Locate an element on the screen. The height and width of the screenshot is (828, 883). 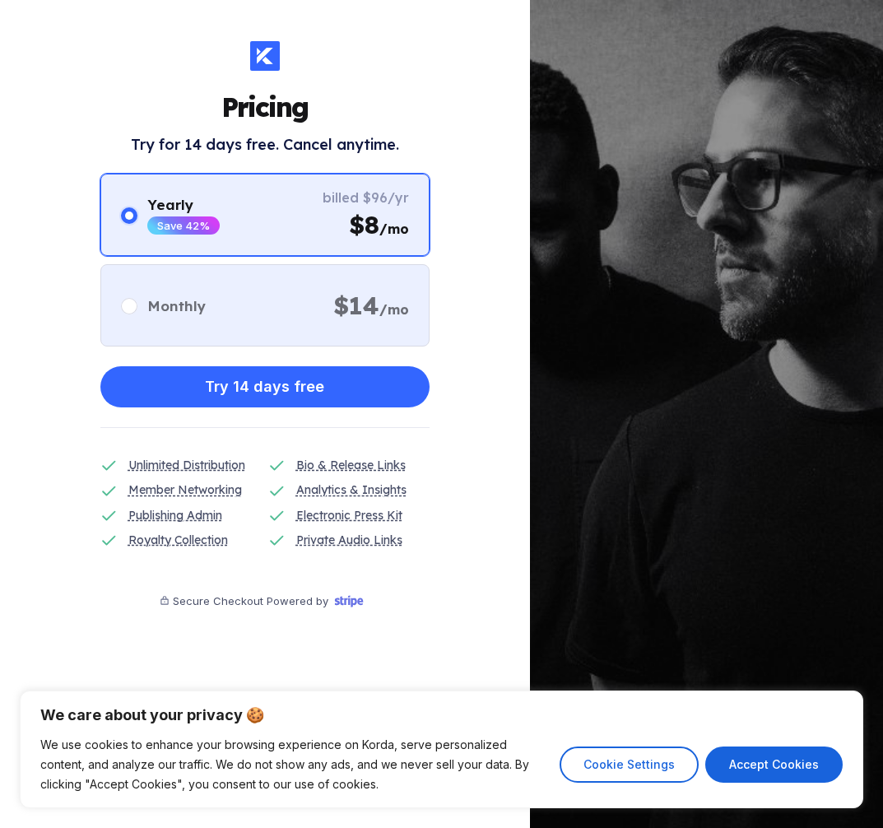
button: Cookie Settings is located at coordinates (629, 765).